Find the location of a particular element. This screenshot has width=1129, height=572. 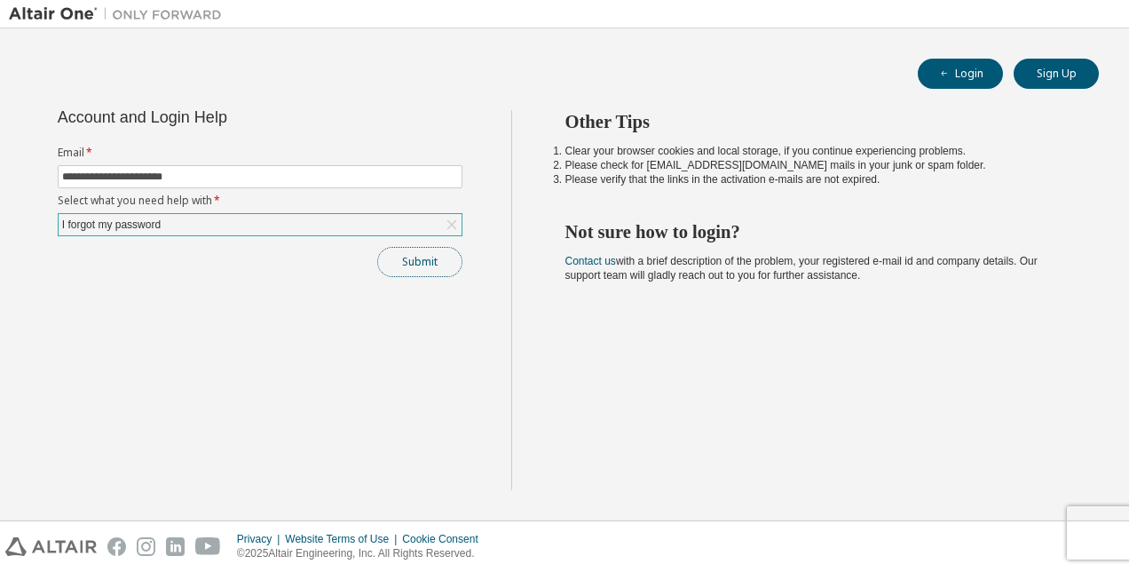

div: Account and Login Help is located at coordinates (219, 117).